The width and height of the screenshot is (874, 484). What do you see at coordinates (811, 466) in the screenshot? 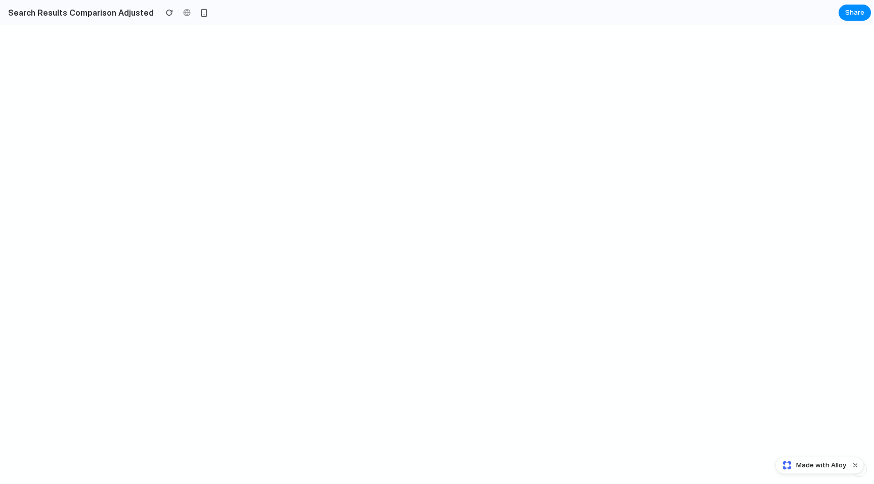
I see `a: Made with Alloy` at bounding box center [811, 466].